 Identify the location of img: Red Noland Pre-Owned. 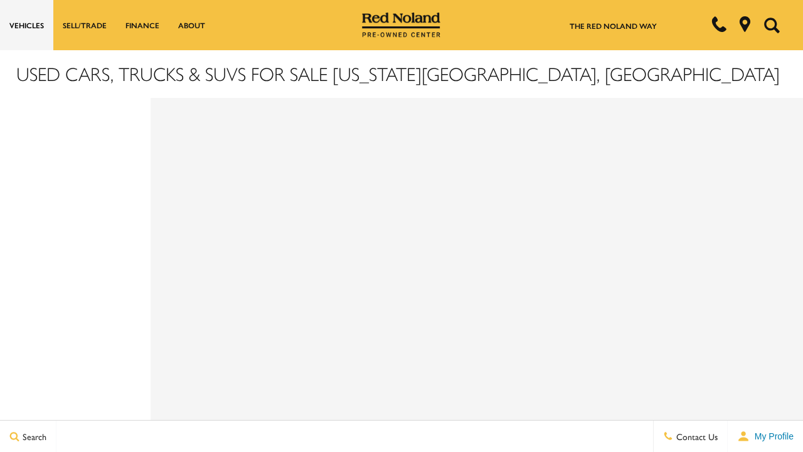
(402, 25).